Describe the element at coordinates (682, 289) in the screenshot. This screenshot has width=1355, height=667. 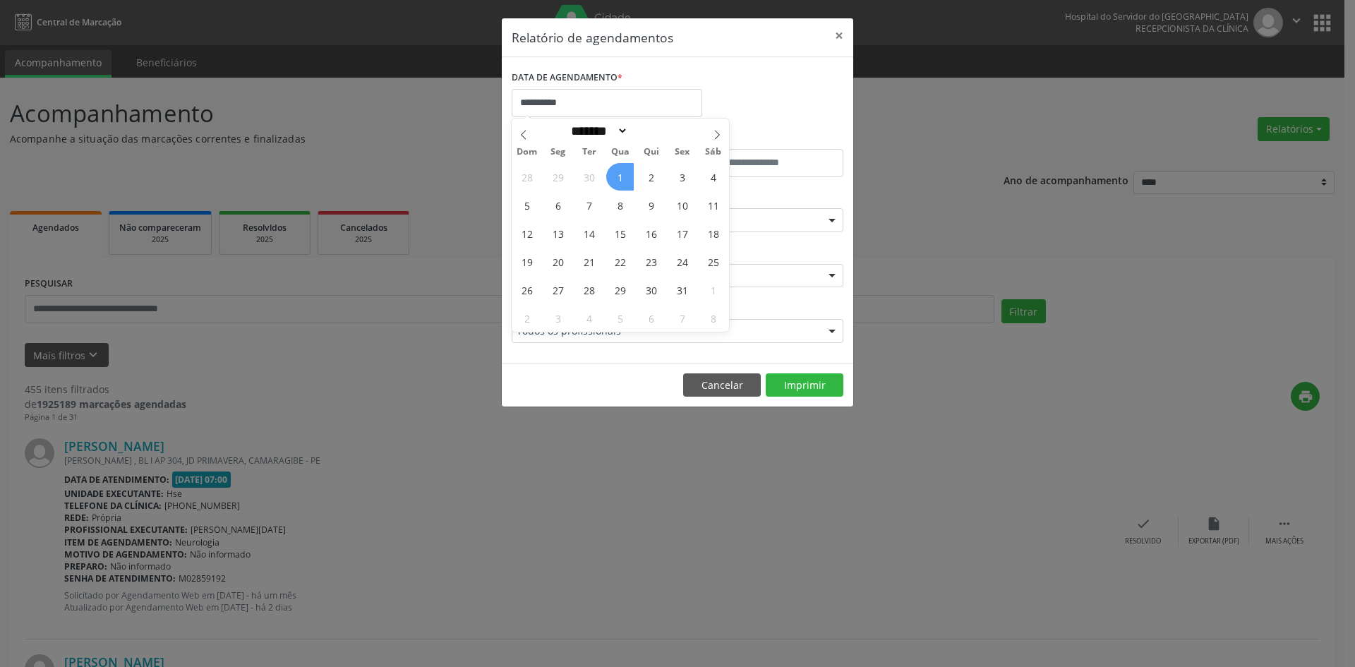
I see `span: Outubro 31, 2025` at that location.